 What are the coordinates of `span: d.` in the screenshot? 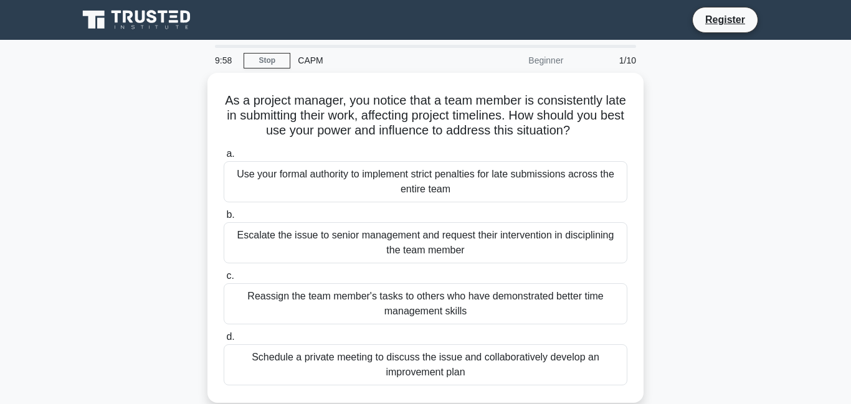 It's located at (230, 336).